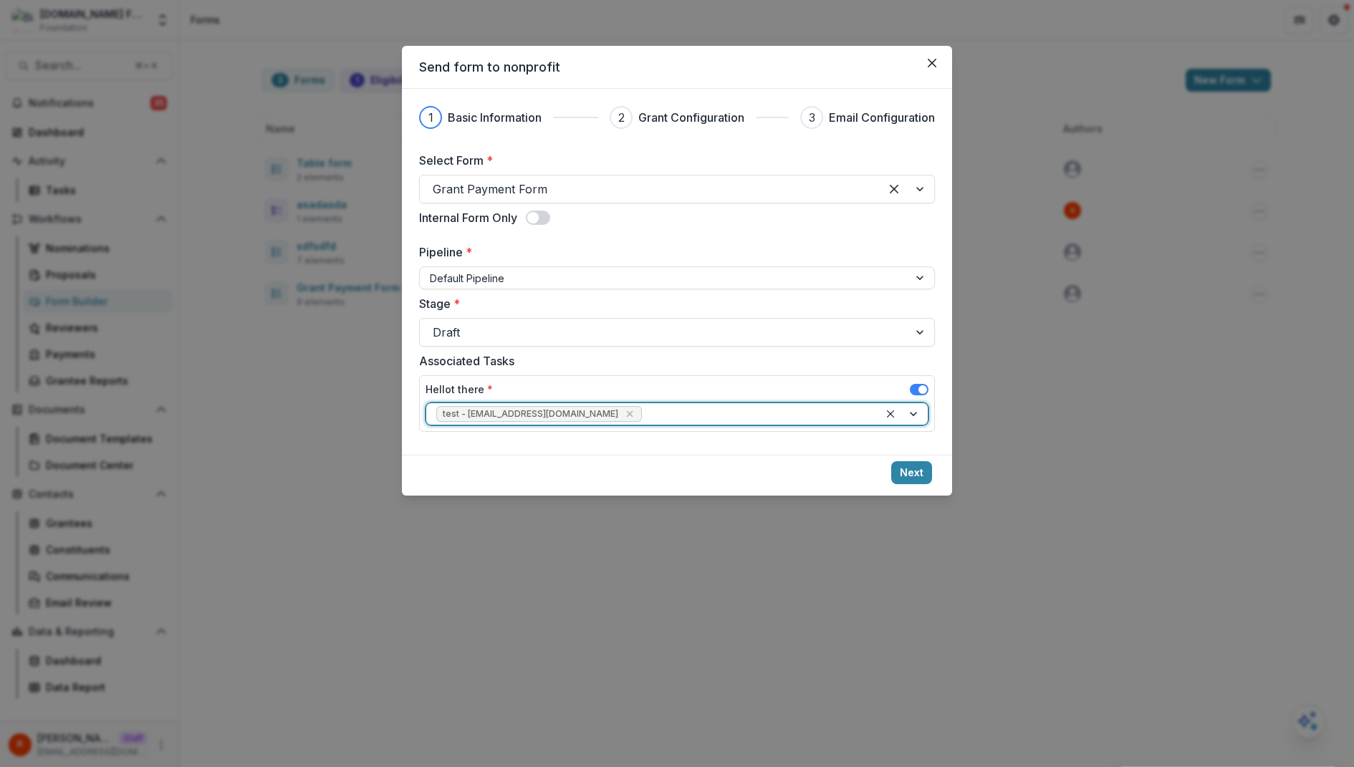  Describe the element at coordinates (911, 473) in the screenshot. I see `button: Next` at that location.